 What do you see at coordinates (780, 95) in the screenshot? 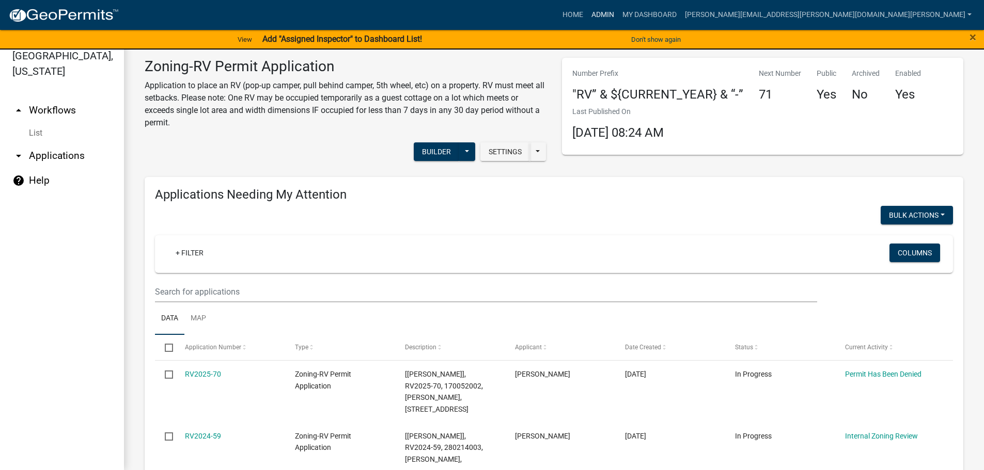
I see `h4: 71` at bounding box center [780, 95].